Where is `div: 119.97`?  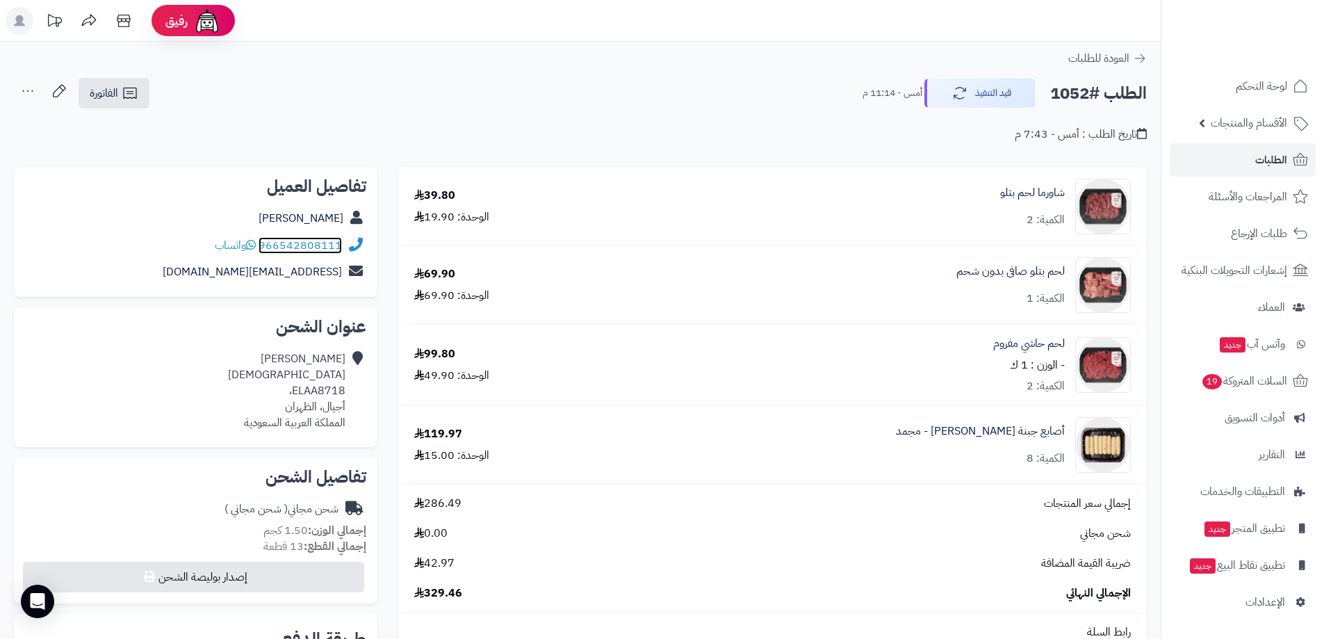 div: 119.97 is located at coordinates (438, 434).